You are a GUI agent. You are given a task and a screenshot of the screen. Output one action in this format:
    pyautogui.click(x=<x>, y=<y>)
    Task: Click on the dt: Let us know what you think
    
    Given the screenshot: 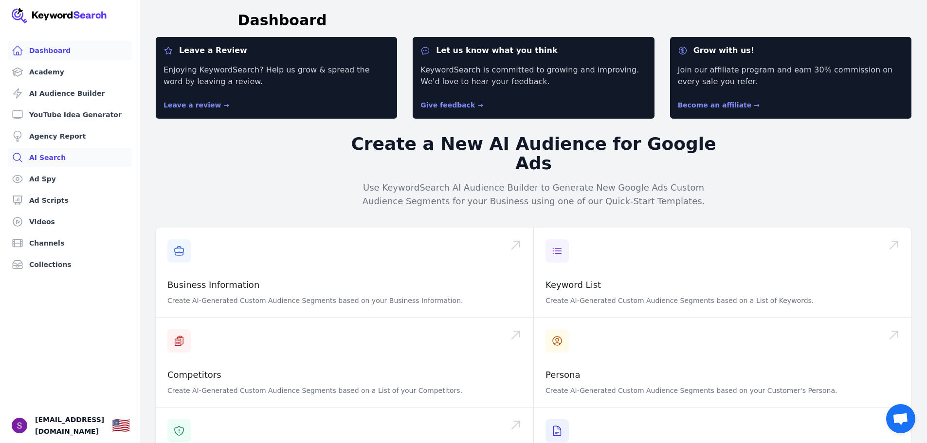 What is the action you would take?
    pyautogui.click(x=533, y=51)
    